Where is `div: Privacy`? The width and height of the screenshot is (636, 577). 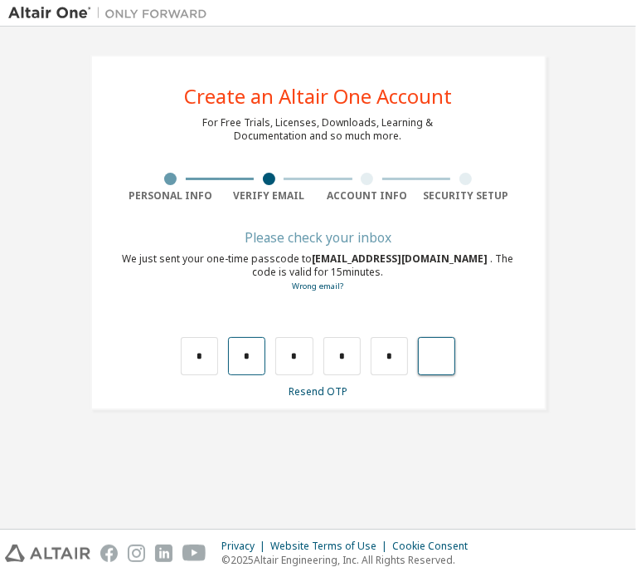
div: Privacy is located at coordinates (246, 546).